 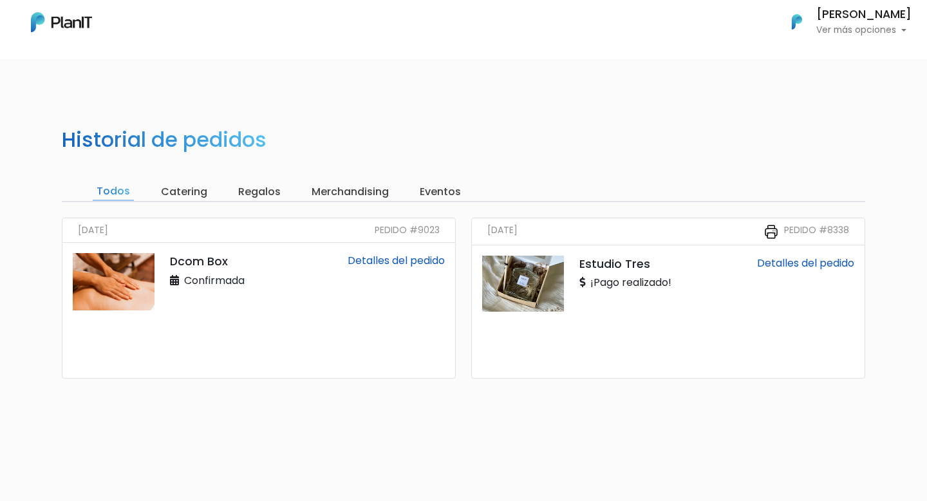 What do you see at coordinates (350, 192) in the screenshot?
I see `input: Merchandising` at bounding box center [350, 192].